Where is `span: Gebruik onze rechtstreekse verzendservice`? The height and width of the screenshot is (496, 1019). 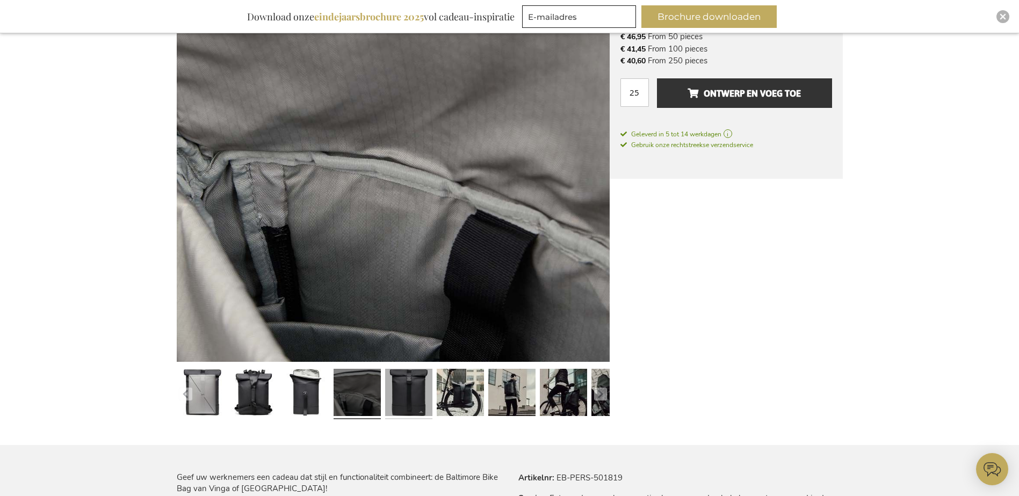
span: Gebruik onze rechtstreekse verzendservice is located at coordinates (687, 145).